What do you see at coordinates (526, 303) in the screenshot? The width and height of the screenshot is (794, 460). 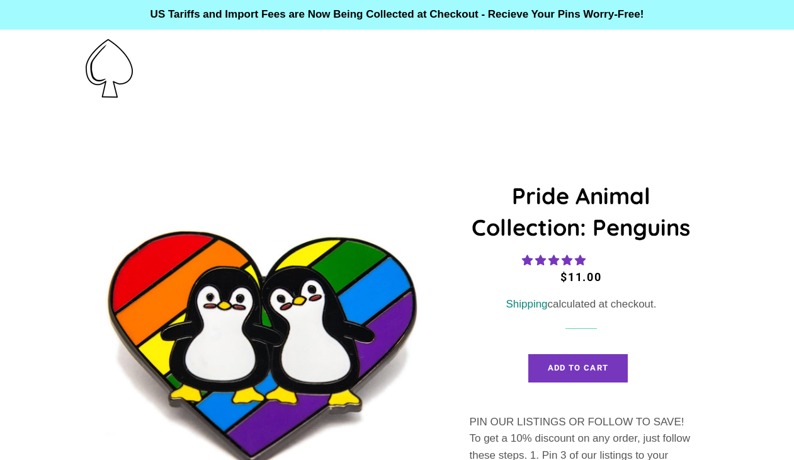 I see `a: Shipping` at bounding box center [526, 303].